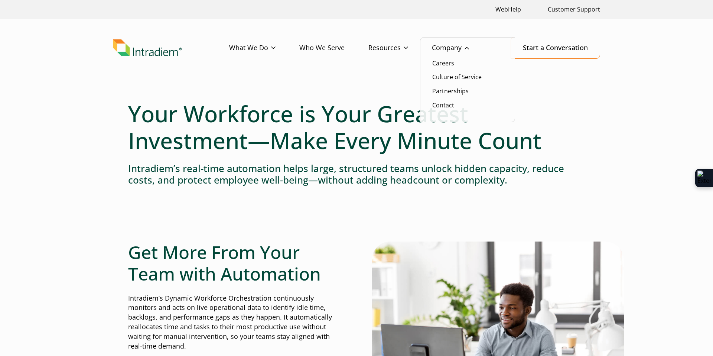 This screenshot has width=713, height=356. What do you see at coordinates (462, 48) in the screenshot?
I see `a: Company` at bounding box center [462, 48].